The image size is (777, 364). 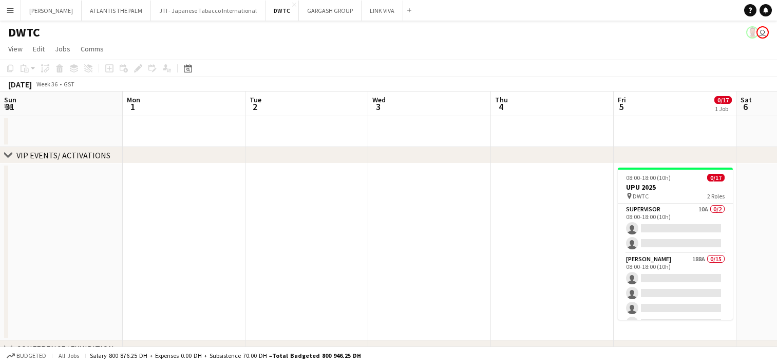 I want to click on span: Sat, so click(x=746, y=100).